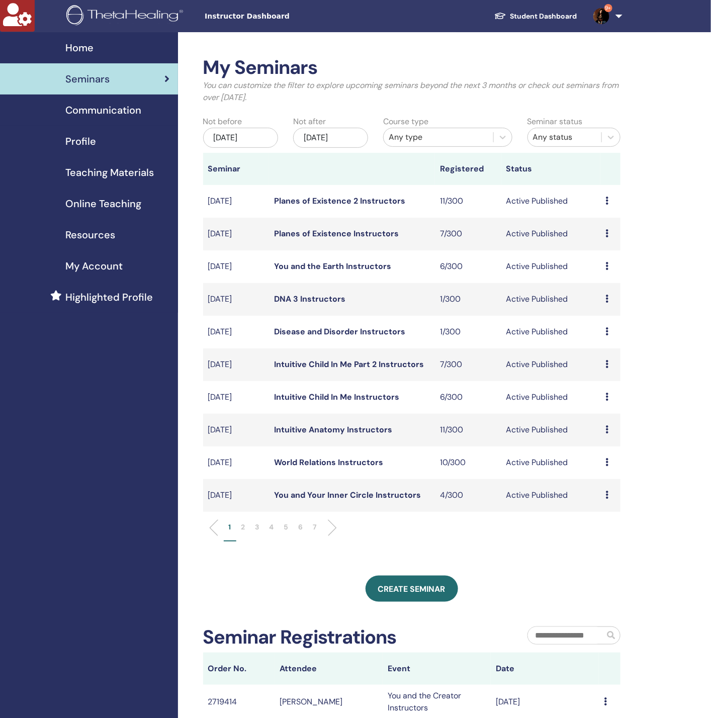  What do you see at coordinates (545, 669) in the screenshot?
I see `th: Date` at bounding box center [545, 669].